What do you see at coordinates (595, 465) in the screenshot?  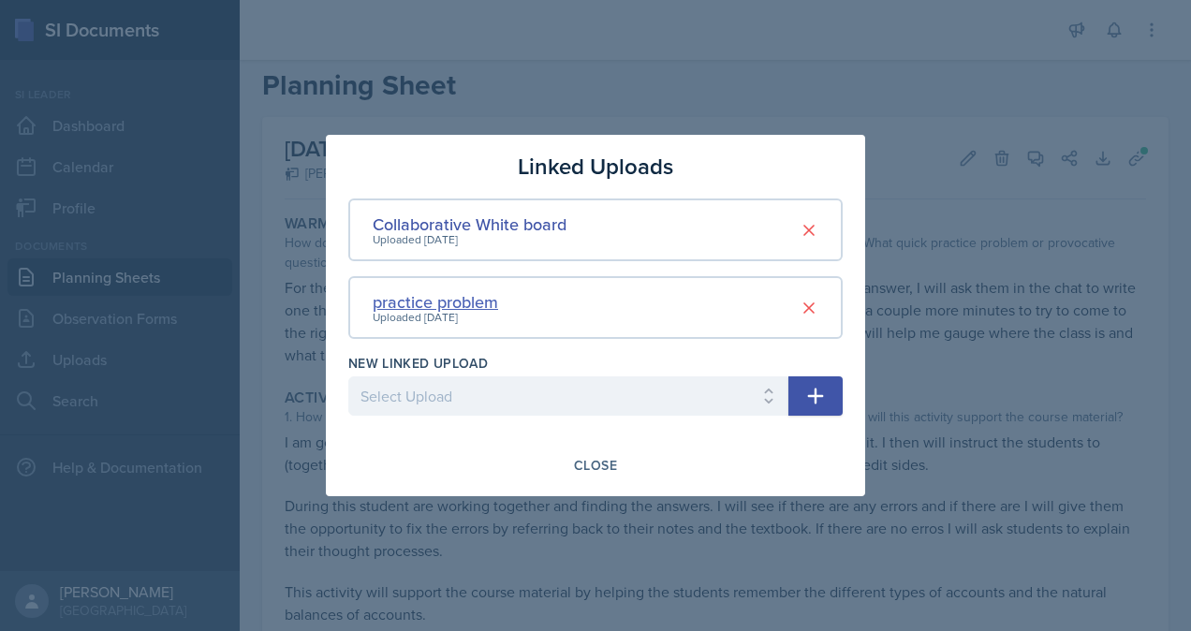 I see `button: Close` at bounding box center [595, 465].